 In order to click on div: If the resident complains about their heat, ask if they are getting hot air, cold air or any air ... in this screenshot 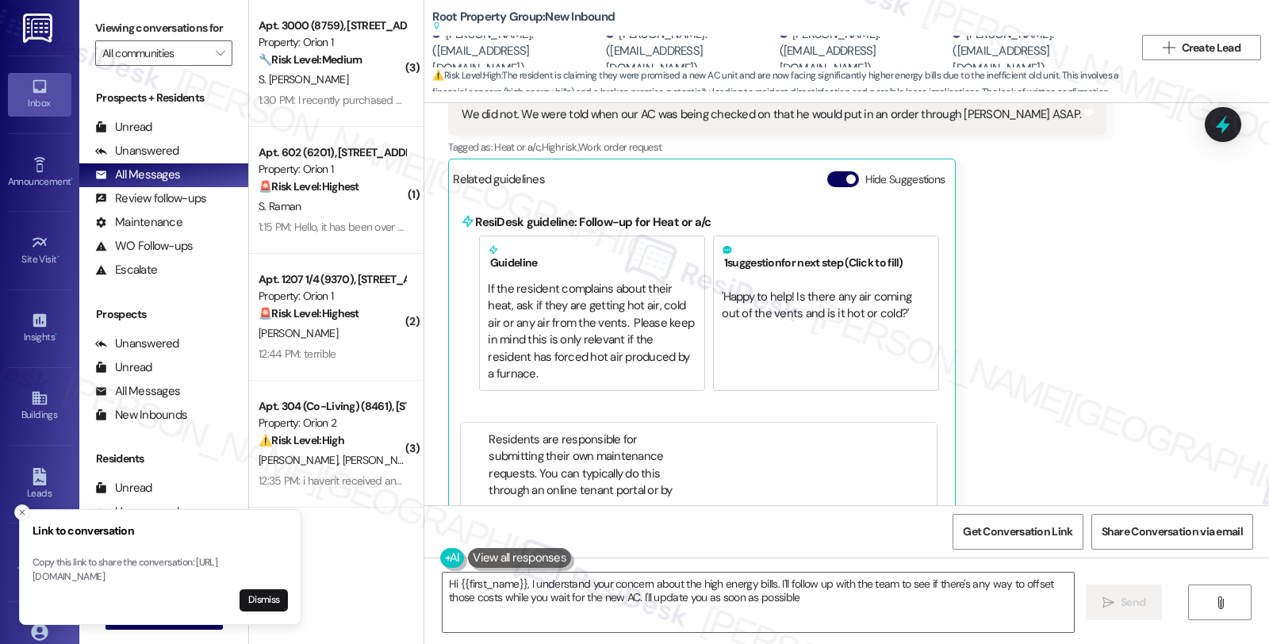, I will do `click(592, 332)`.